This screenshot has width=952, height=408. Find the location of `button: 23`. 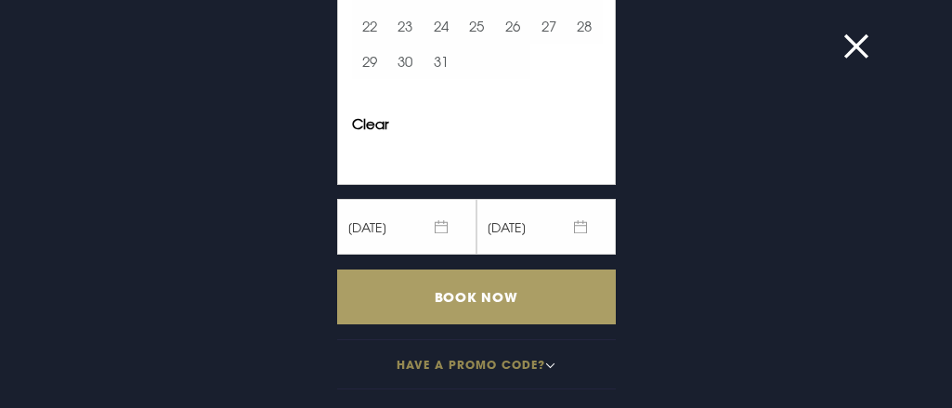

button: 23 is located at coordinates (405, 26).